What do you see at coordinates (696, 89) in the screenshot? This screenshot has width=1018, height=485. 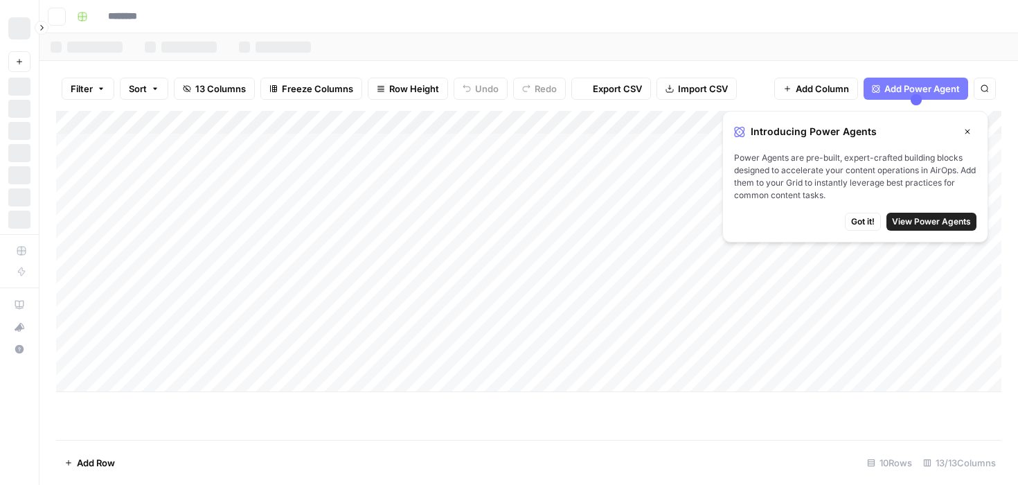 I see `button: Import CSV` at bounding box center [696, 89].